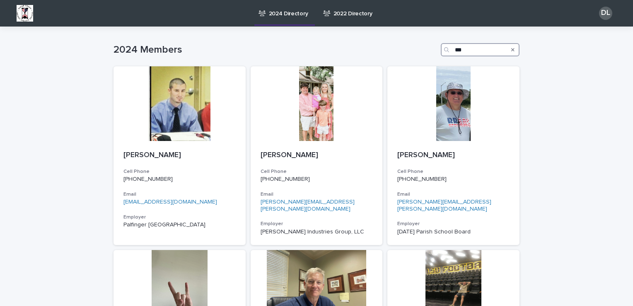 The width and height of the screenshot is (633, 306). What do you see at coordinates (606, 13) in the screenshot?
I see `div: DL` at bounding box center [606, 13].